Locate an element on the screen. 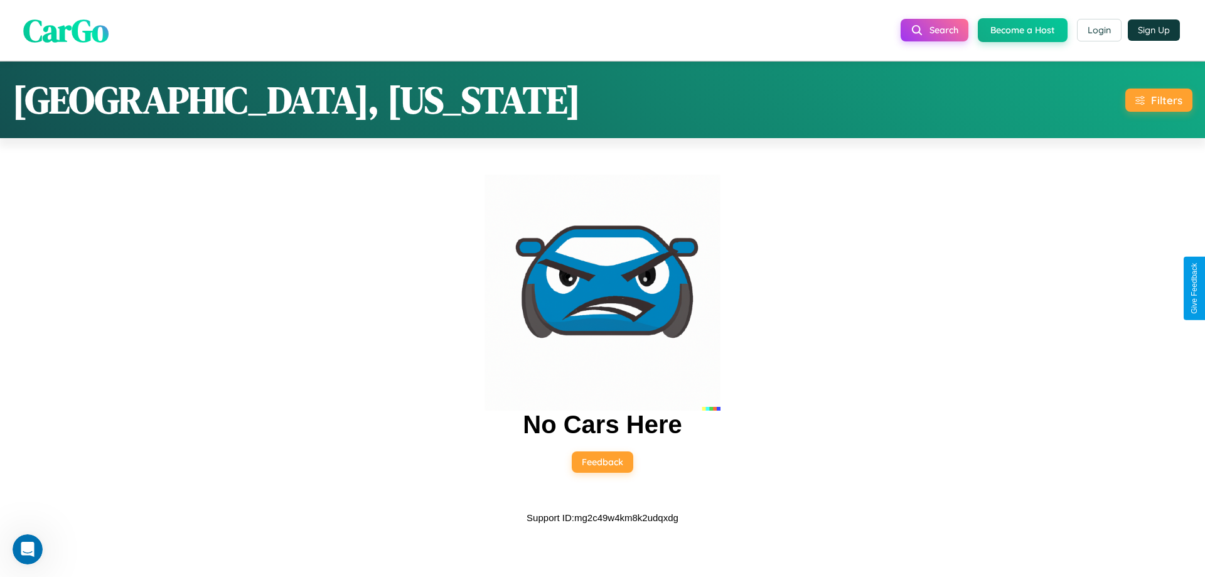 The width and height of the screenshot is (1205, 577). h2: No Cars Here is located at coordinates (602, 424).